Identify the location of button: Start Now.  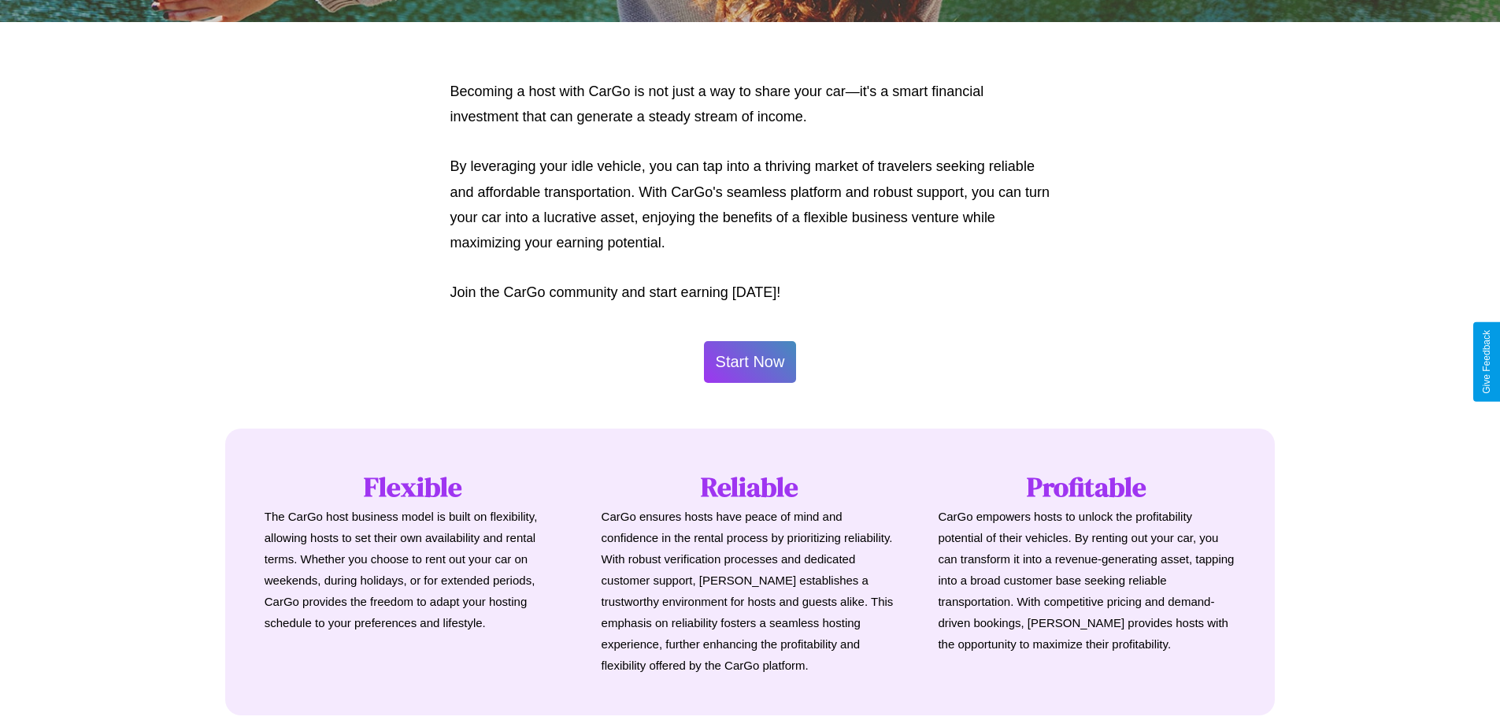
(751, 362).